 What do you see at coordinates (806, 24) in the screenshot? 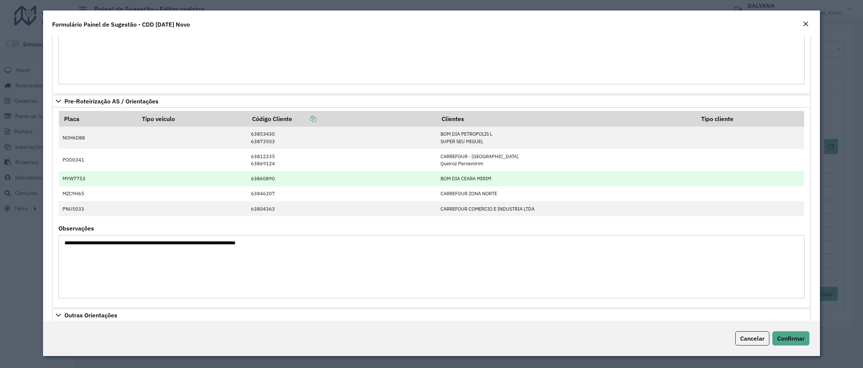
I see `button: Close` at bounding box center [806, 24].